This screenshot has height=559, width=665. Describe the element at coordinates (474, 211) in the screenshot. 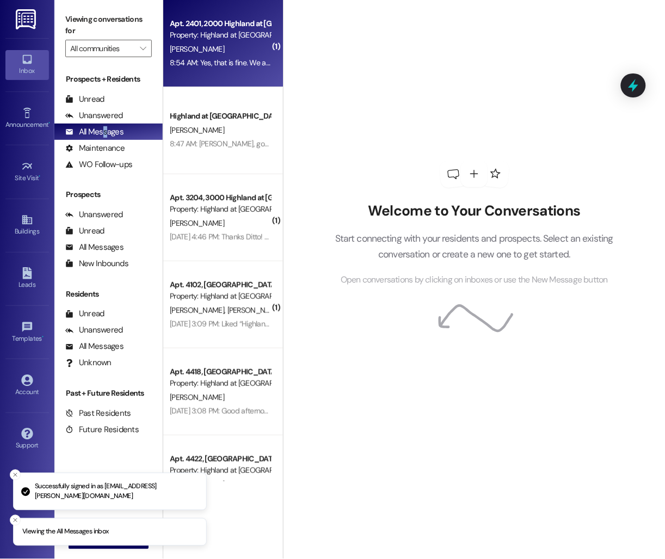

I see `h2: Welcome to Your Conversations` at that location.